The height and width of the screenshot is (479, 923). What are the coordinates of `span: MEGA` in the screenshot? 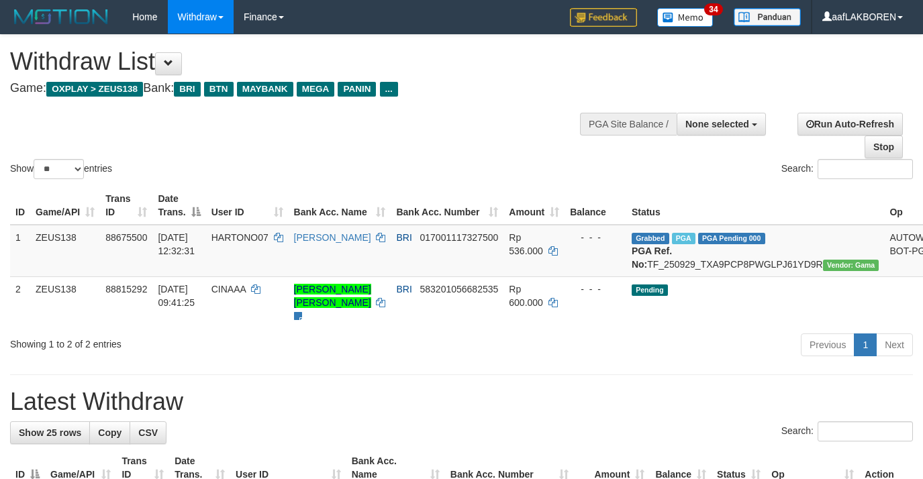 It's located at (316, 89).